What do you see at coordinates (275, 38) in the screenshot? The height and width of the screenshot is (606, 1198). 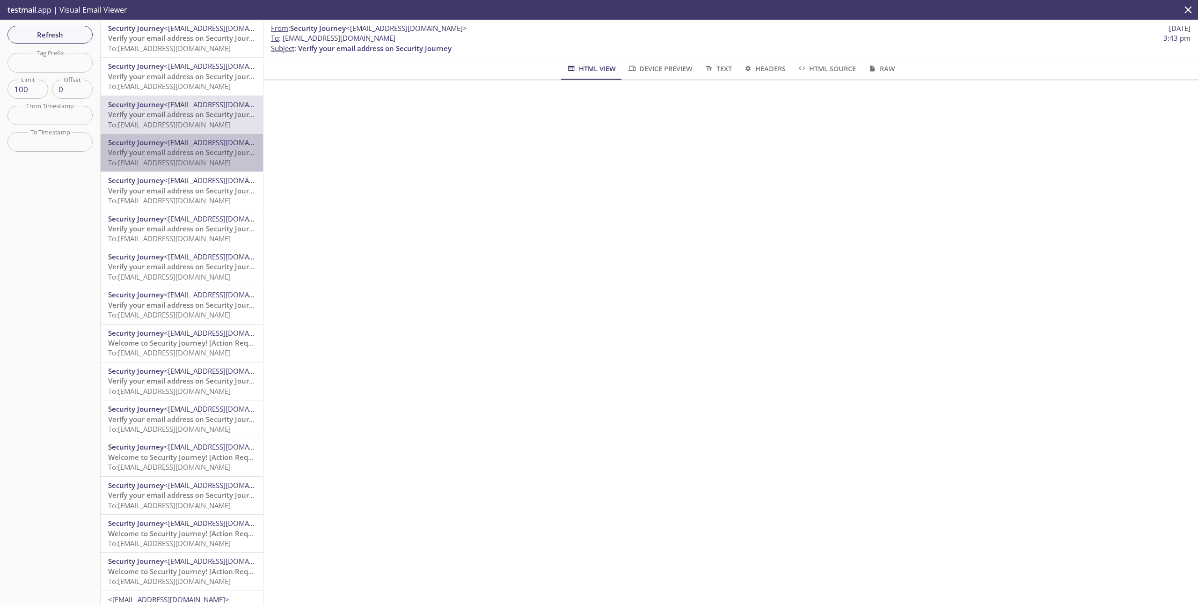 I see `span: To` at bounding box center [275, 38].